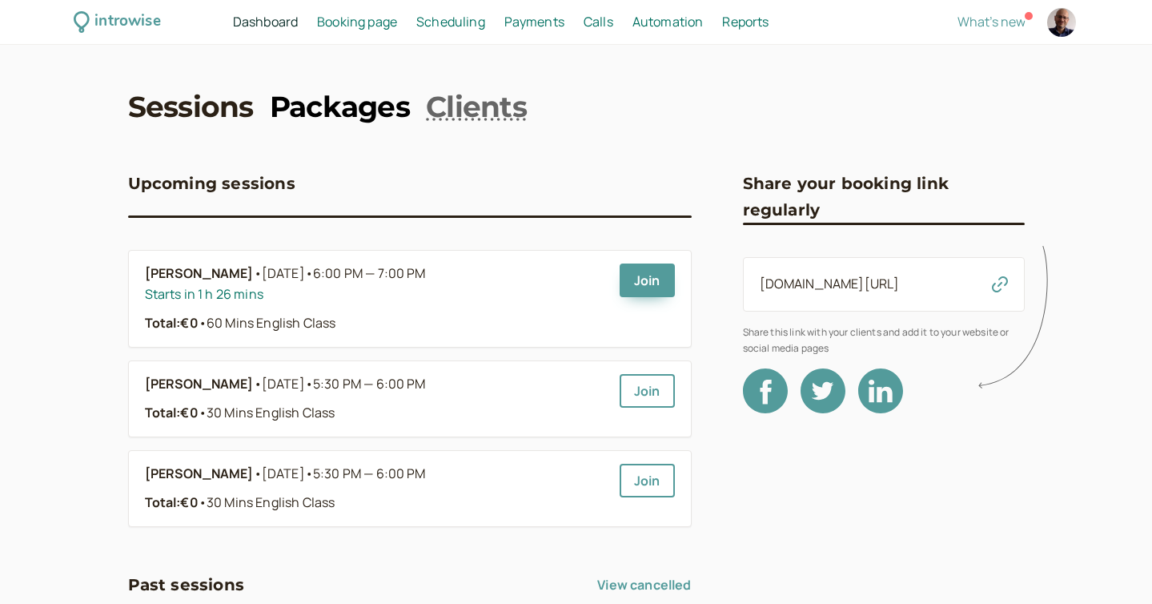 The image size is (1152, 604). What do you see at coordinates (746, 22) in the screenshot?
I see `a: Reports` at bounding box center [746, 22].